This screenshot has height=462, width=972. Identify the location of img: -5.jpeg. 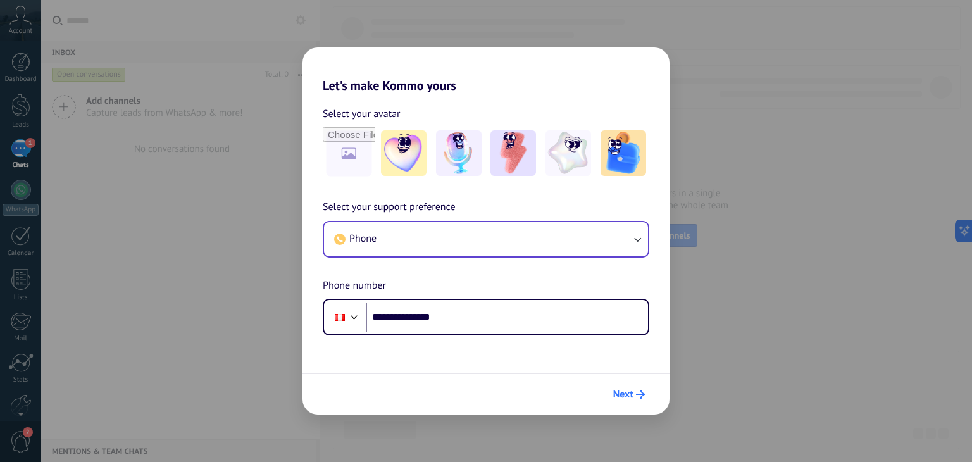
(623, 153).